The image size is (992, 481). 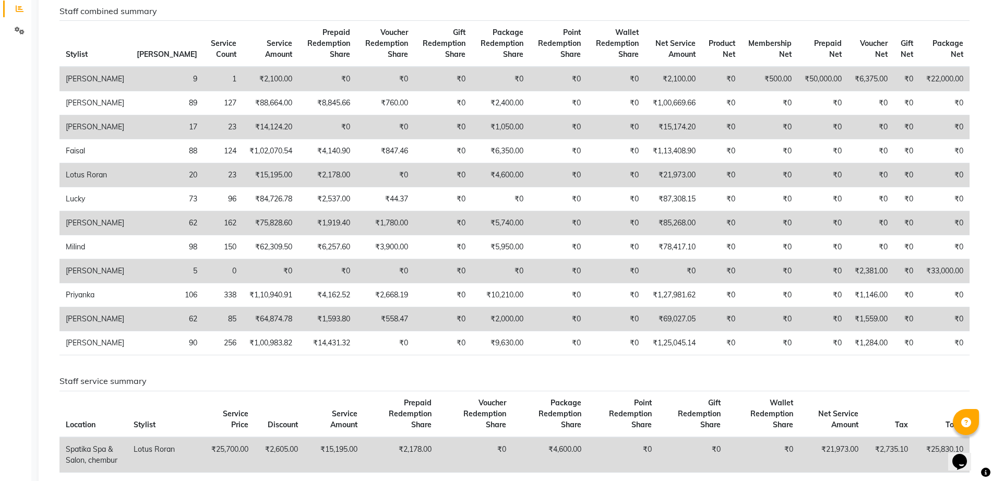 I want to click on td: 85, so click(x=223, y=319).